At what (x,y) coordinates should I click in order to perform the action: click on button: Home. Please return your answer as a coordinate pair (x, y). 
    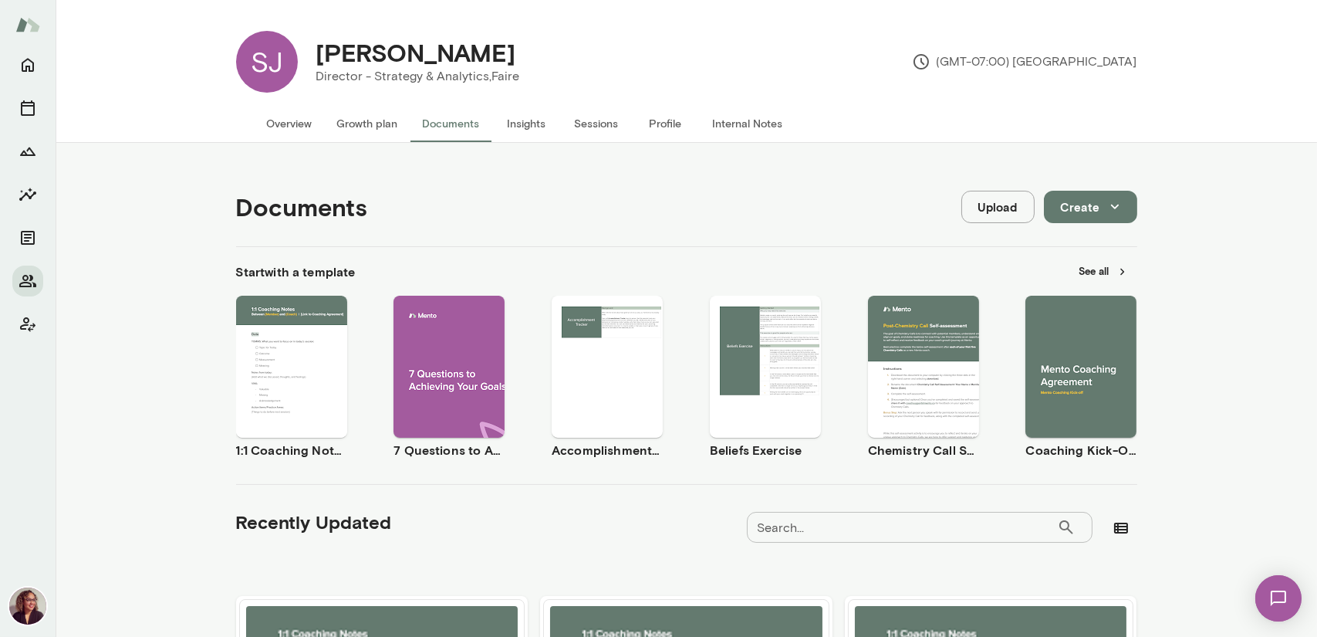
    Looking at the image, I should click on (28, 65).